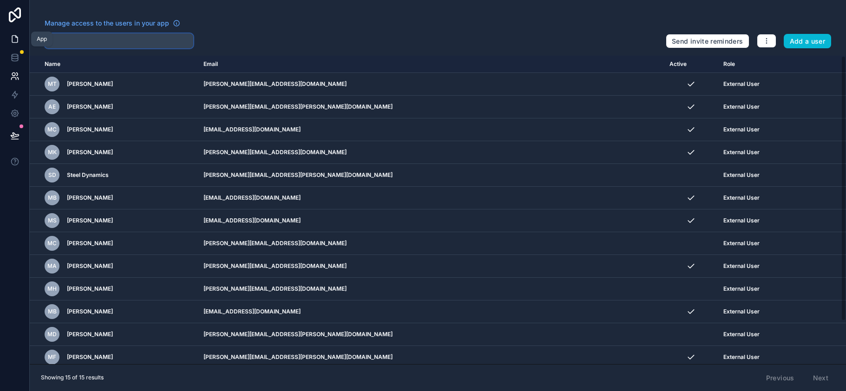 The width and height of the screenshot is (846, 391). I want to click on span: SD, so click(52, 175).